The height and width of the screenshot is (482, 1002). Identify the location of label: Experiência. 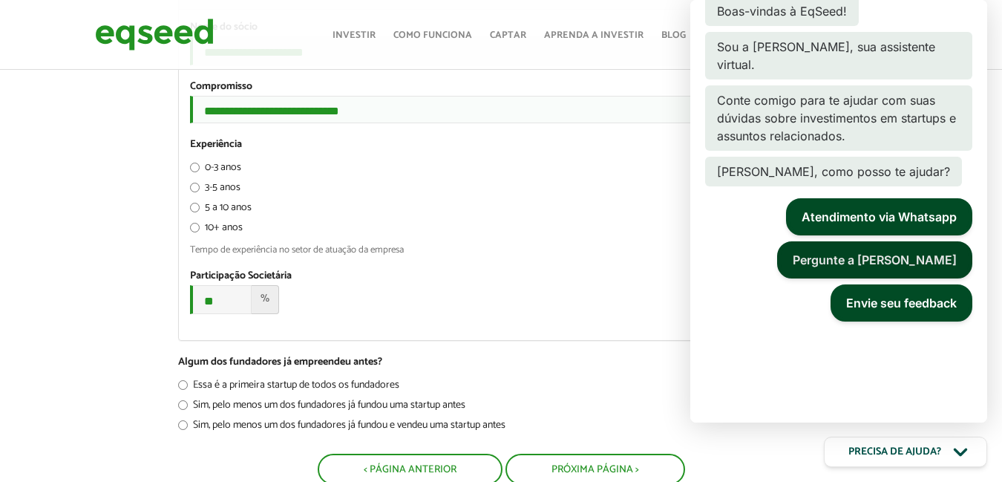
(216, 145).